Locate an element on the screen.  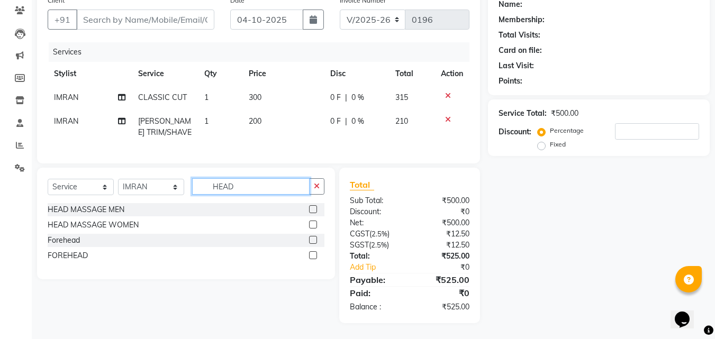
div: Payable: is located at coordinates (376, 280).